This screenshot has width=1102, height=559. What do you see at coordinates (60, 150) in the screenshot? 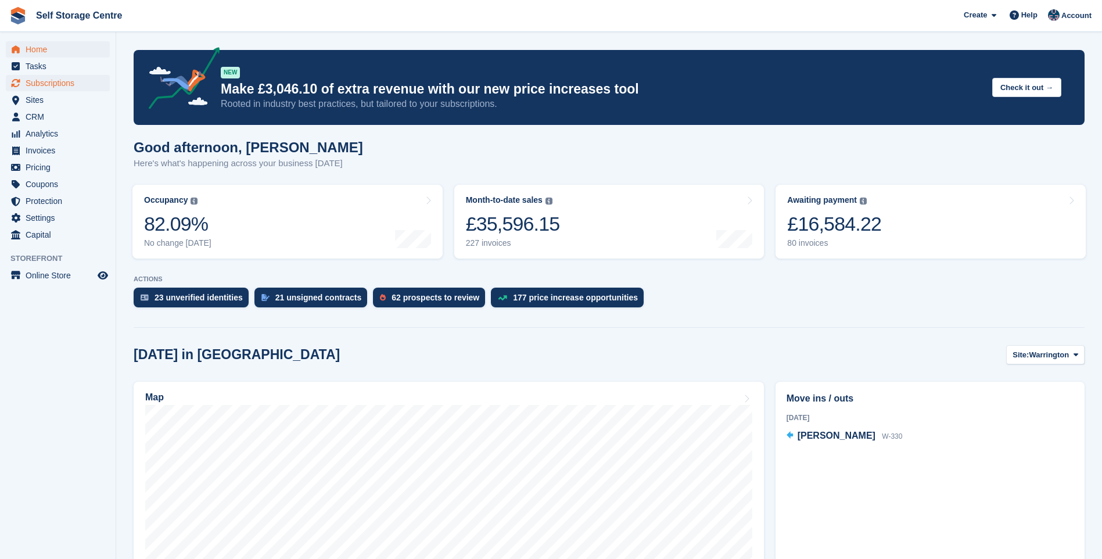
I see `span: Invoices` at bounding box center [60, 150].